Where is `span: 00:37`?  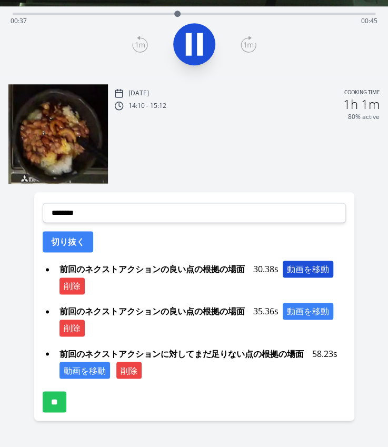
span: 00:37 is located at coordinates (18, 21).